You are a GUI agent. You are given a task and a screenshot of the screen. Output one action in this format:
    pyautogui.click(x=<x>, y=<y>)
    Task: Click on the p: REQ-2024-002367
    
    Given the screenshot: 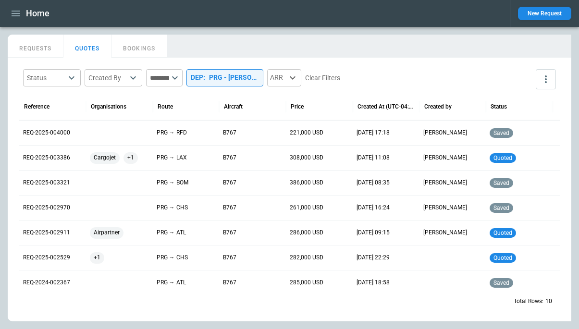 What is the action you would take?
    pyautogui.click(x=52, y=283)
    